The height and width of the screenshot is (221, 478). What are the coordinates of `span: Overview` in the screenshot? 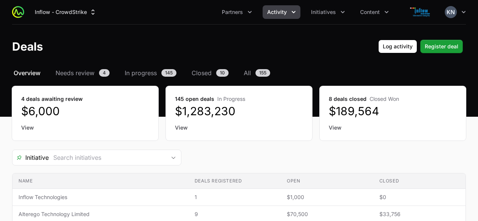 It's located at (27, 73).